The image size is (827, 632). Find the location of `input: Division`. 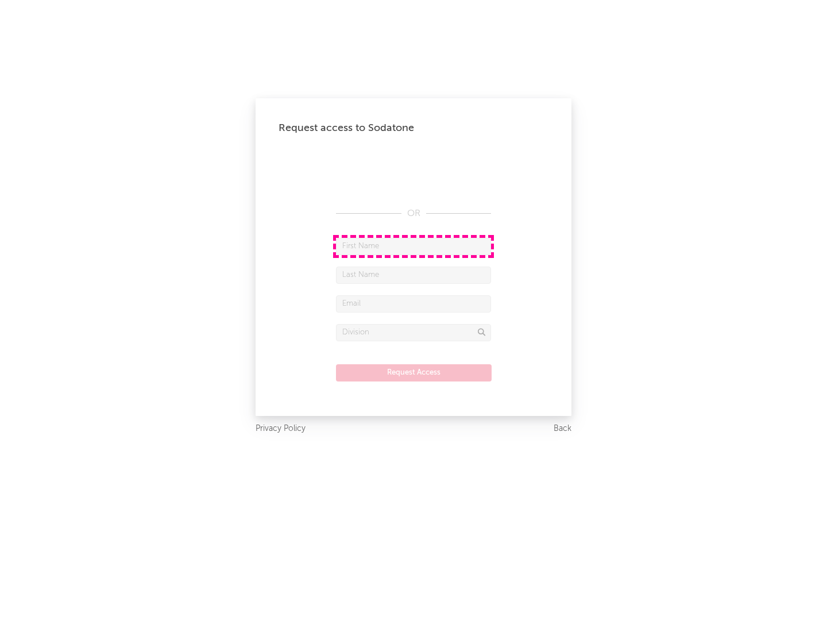

input: Division is located at coordinates (413, 332).